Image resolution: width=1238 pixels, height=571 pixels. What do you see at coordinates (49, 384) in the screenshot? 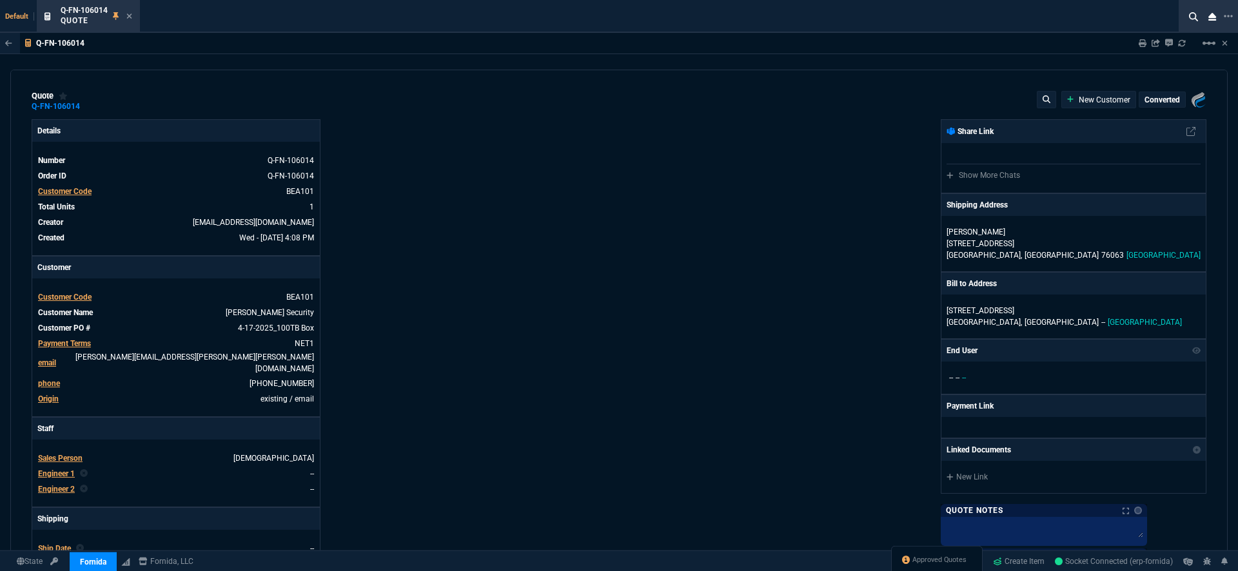
I see `span: phone` at bounding box center [49, 384].